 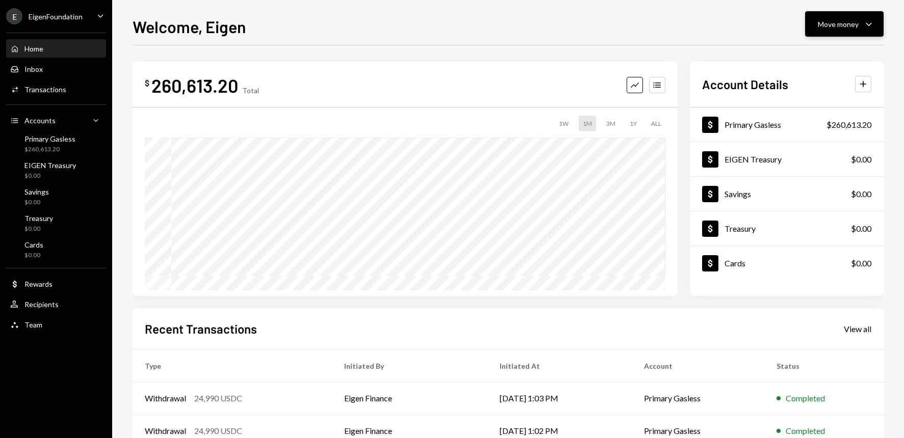 What do you see at coordinates (189, 27) in the screenshot?
I see `h1: Welcome, Eigen` at bounding box center [189, 27].